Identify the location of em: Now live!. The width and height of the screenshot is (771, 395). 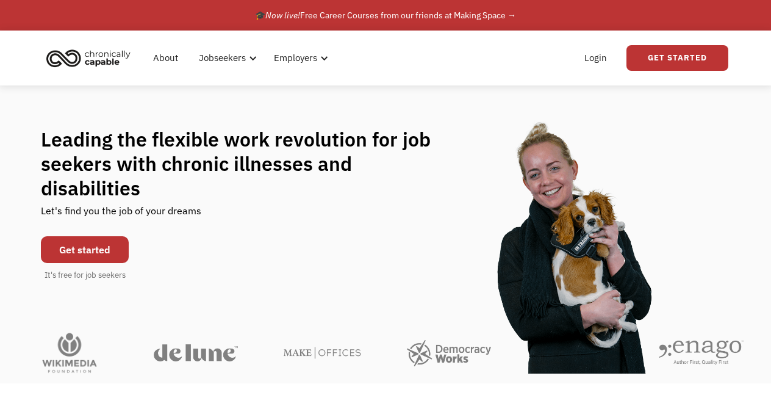
(283, 15).